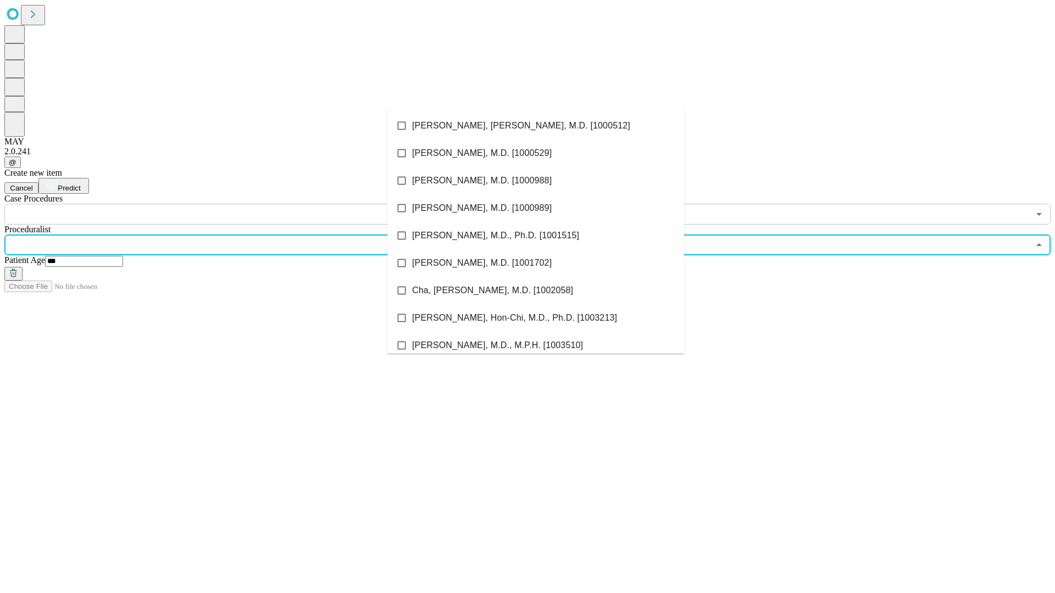 The width and height of the screenshot is (1055, 593). What do you see at coordinates (25, 260) in the screenshot?
I see `span: Patient Age` at bounding box center [25, 260].